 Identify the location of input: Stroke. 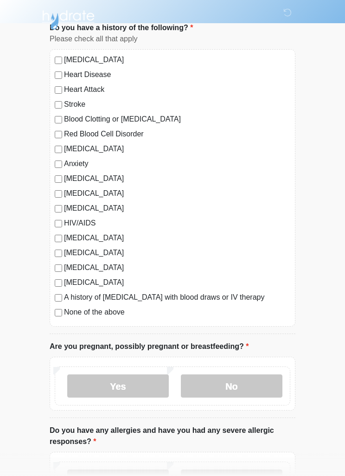
(59, 105).